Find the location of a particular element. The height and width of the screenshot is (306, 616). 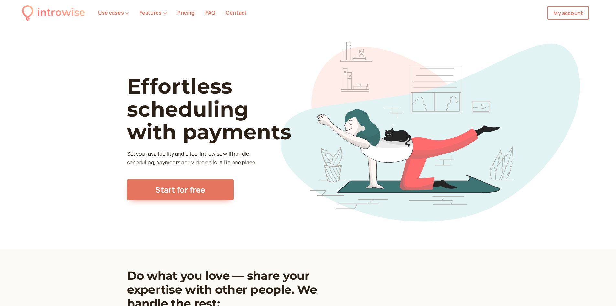

a: Pricing is located at coordinates (186, 13).